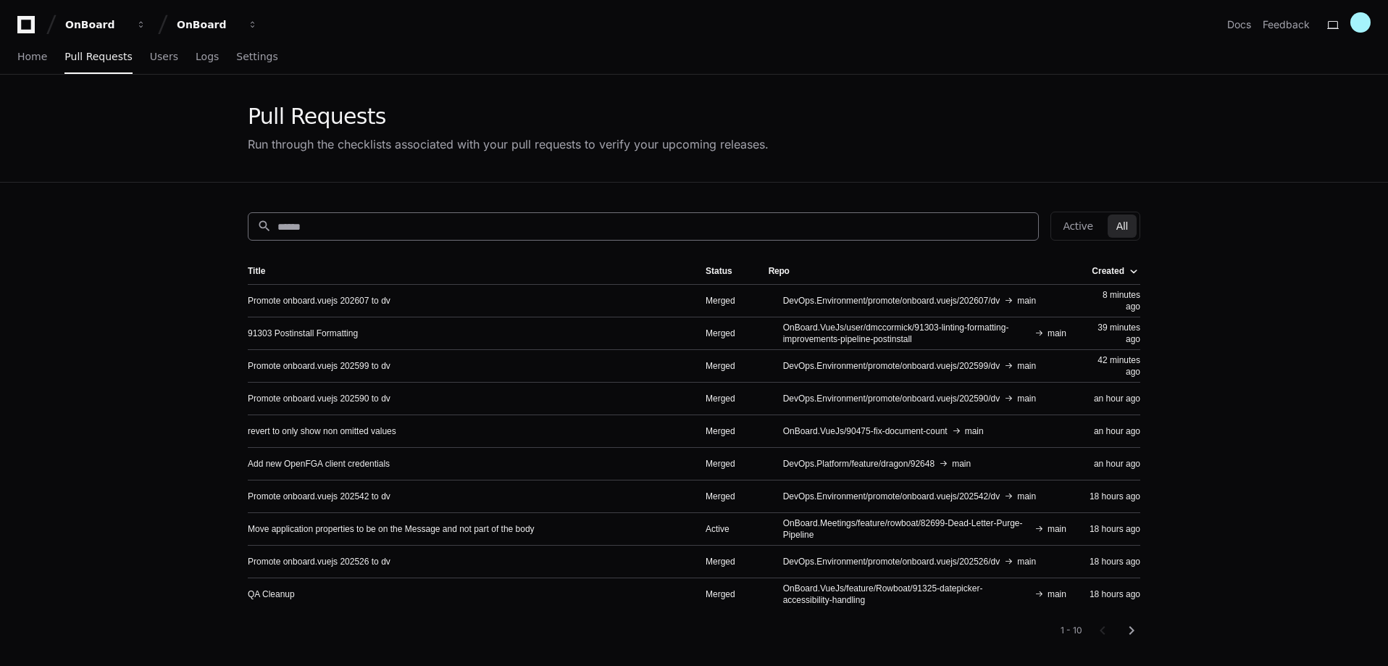  I want to click on a: Promote onboard.vuejs 202542 to dv, so click(319, 496).